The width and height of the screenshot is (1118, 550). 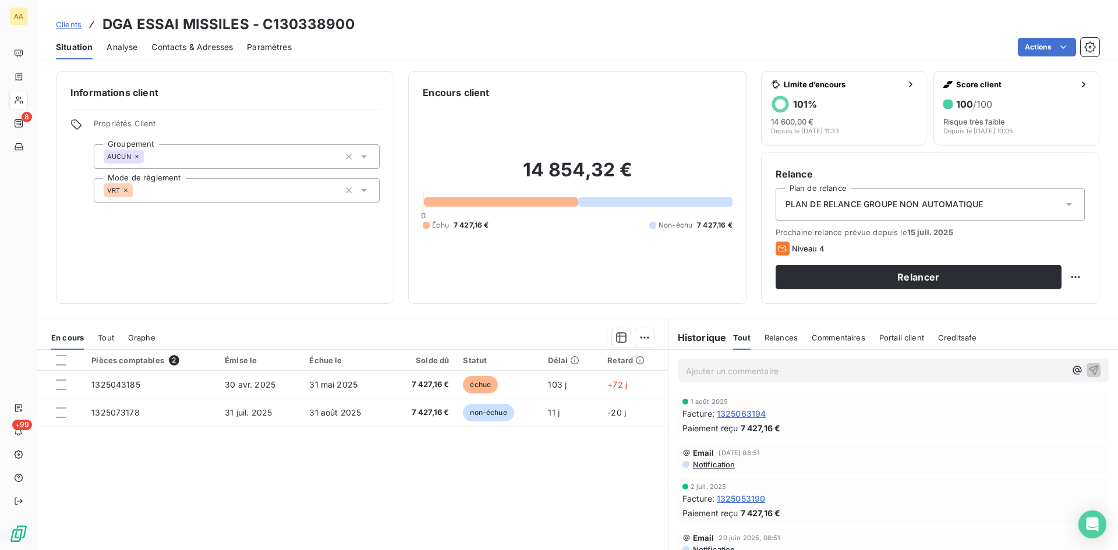 What do you see at coordinates (440, 225) in the screenshot?
I see `span: Échu` at bounding box center [440, 225].